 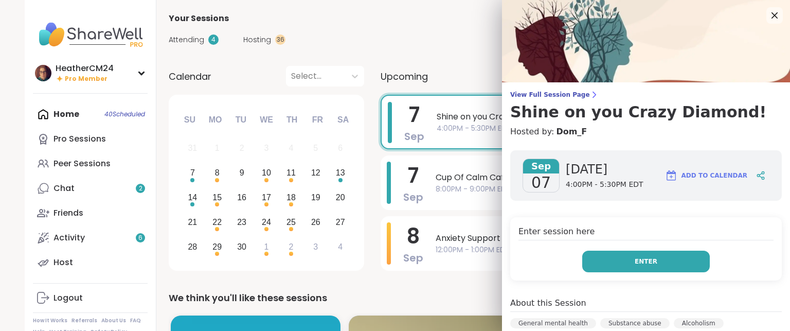 I want to click on div: 24, so click(x=267, y=222).